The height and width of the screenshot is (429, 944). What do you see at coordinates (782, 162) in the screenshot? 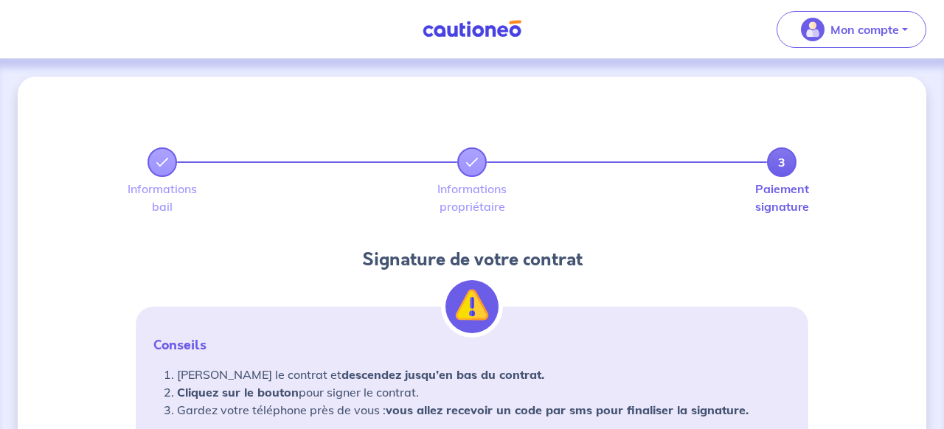
I see `a: 3` at bounding box center [782, 162].